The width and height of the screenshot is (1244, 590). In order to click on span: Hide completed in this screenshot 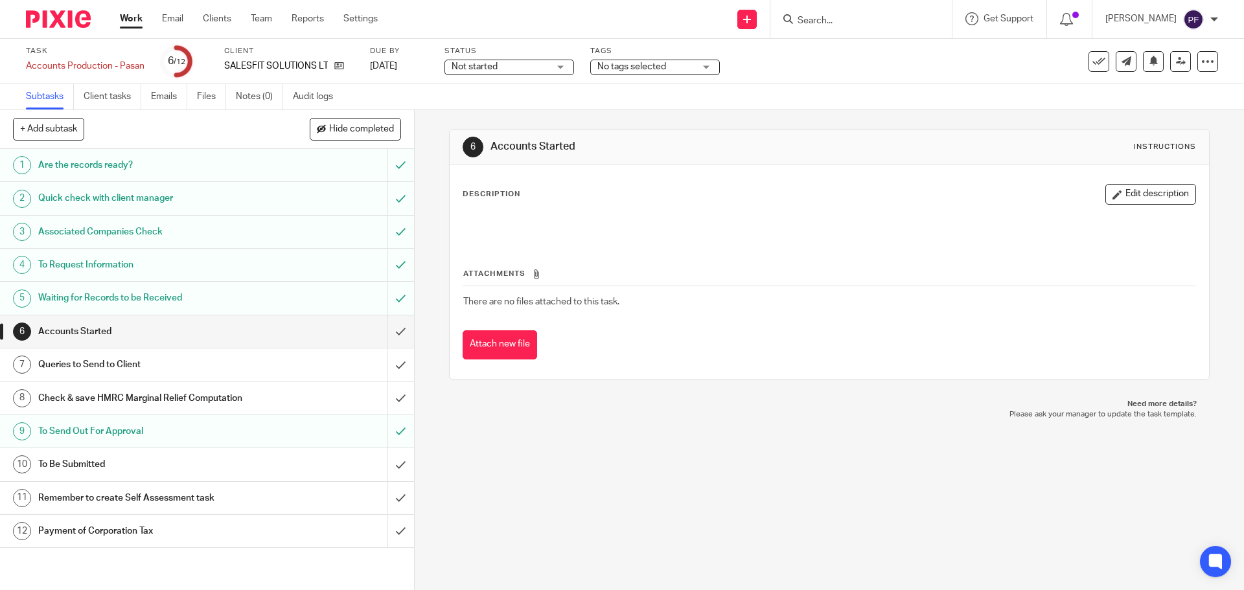, I will do `click(362, 130)`.